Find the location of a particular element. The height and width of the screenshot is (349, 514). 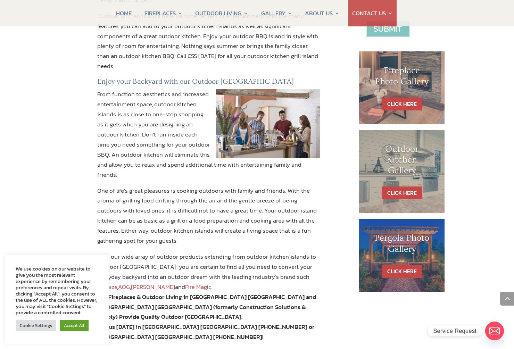

input: Submit is located at coordinates (388, 29).